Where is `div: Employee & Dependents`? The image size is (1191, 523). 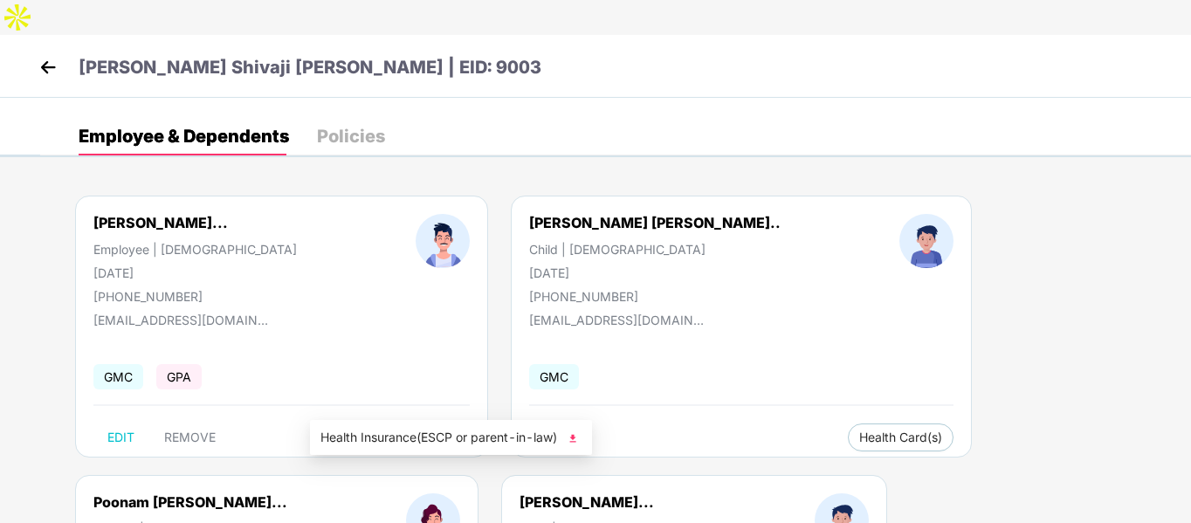 div: Employee & Dependents is located at coordinates (183, 136).